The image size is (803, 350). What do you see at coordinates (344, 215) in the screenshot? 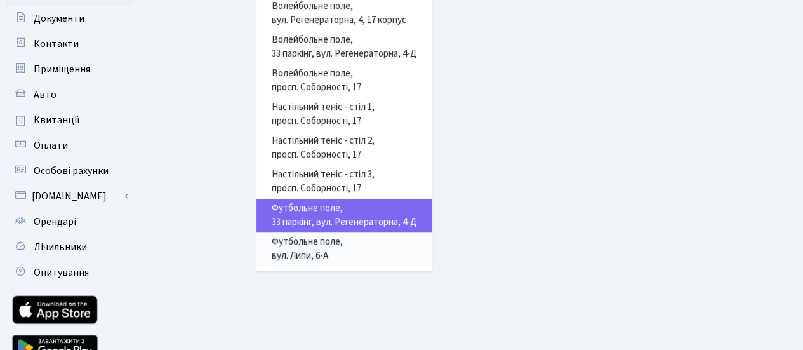
I see `a: Футбольне поле,33 паркінг, вул. Регенераторна, 4-Д` at bounding box center [344, 215].